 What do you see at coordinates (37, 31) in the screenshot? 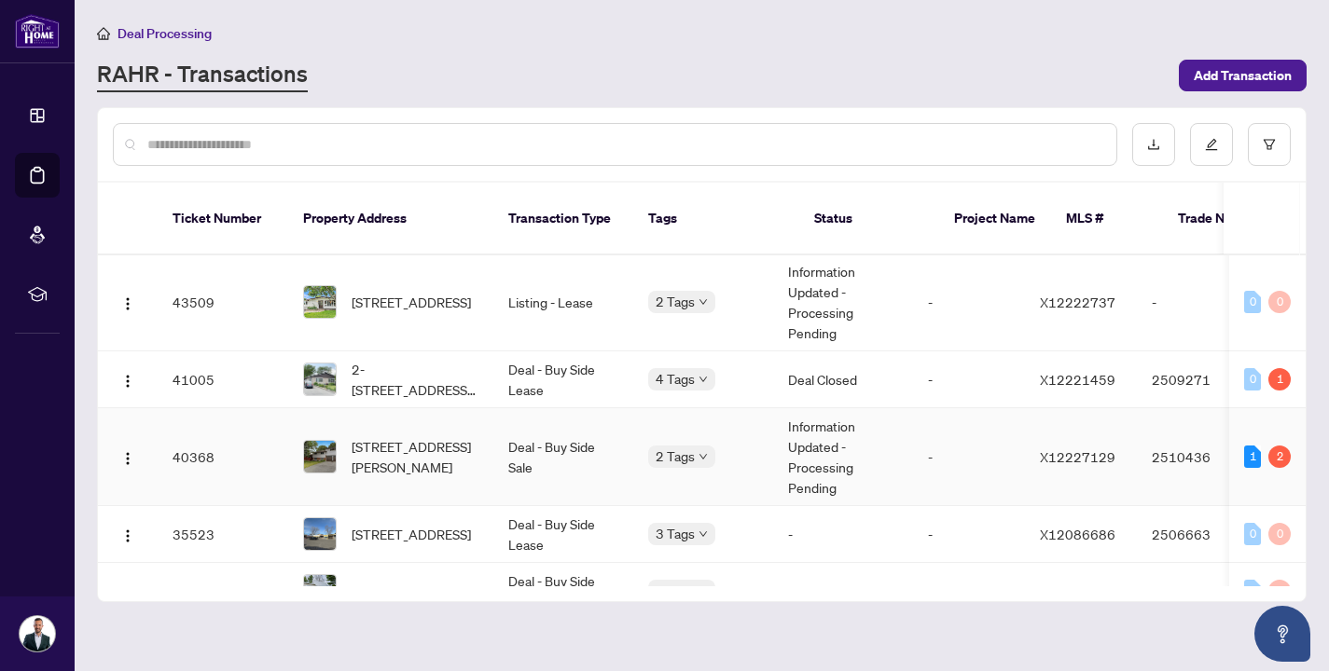
I see `img: logo` at bounding box center [37, 31].